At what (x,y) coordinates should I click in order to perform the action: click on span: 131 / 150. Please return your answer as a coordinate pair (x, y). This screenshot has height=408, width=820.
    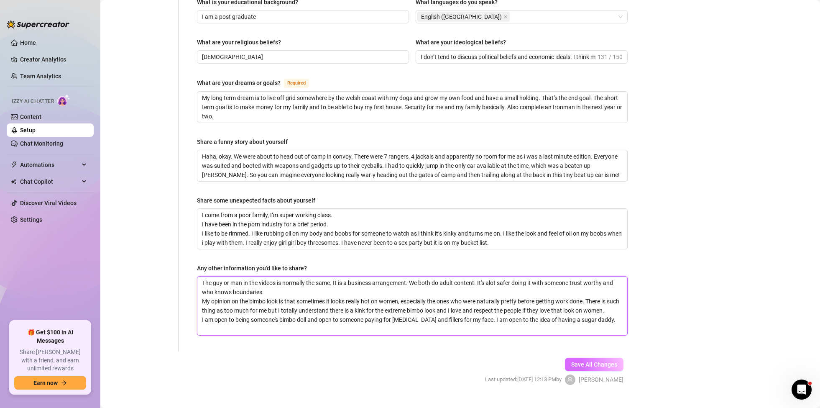
    Looking at the image, I should click on (610, 57).